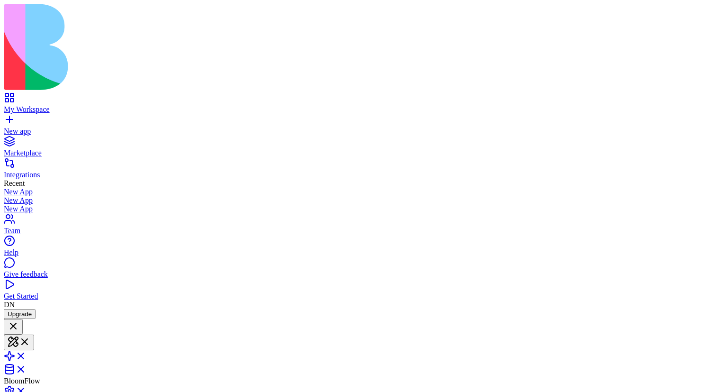 This screenshot has height=392, width=716. Describe the element at coordinates (358, 175) in the screenshot. I see `div: Integrations` at that location.